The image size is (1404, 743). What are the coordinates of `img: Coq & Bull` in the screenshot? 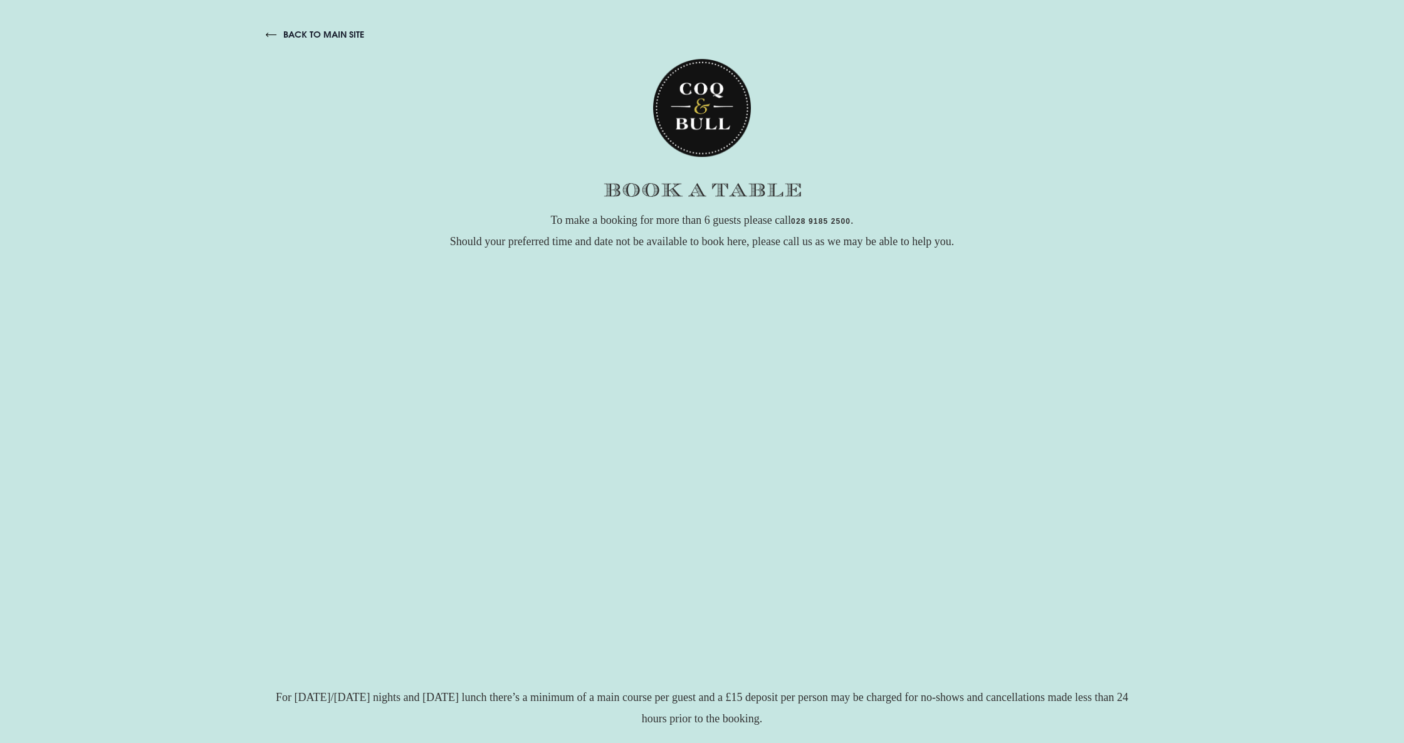 It's located at (702, 108).